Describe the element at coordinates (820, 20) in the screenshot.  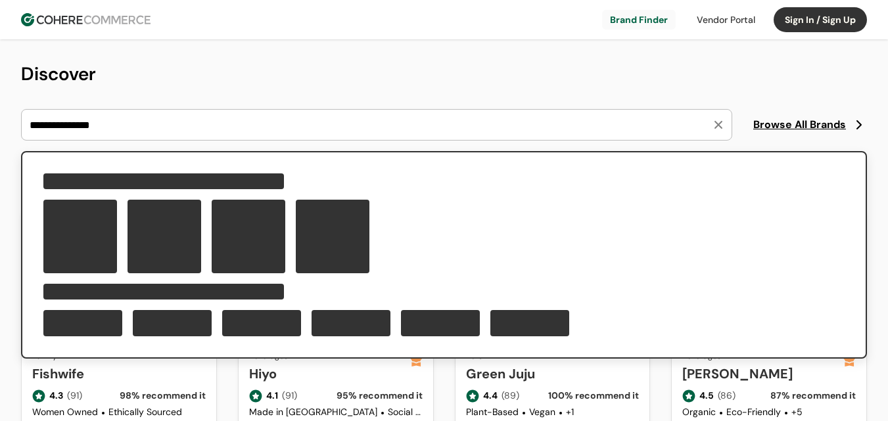
I see `button: Sign In / Sign Up` at that location.